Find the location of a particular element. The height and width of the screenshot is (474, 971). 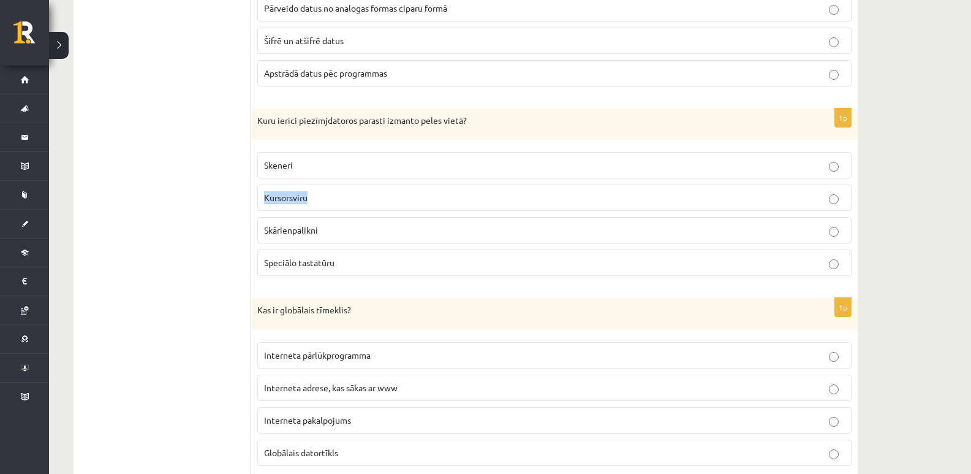

span: Apstrādā datus pēc programmas is located at coordinates (325, 73).